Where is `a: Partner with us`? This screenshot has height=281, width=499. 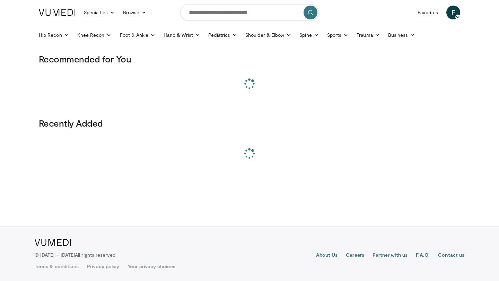 a: Partner with us is located at coordinates (390, 256).